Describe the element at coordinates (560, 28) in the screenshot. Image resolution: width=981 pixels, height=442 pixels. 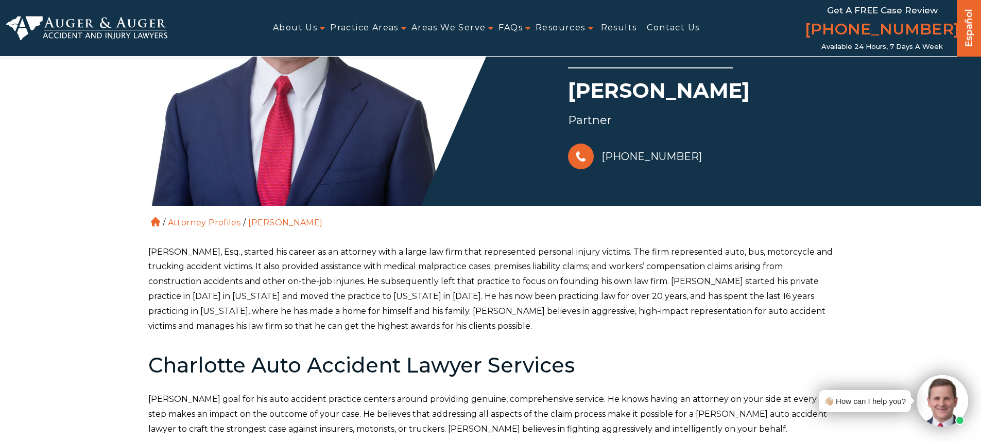
I see `a: Resources` at that location.